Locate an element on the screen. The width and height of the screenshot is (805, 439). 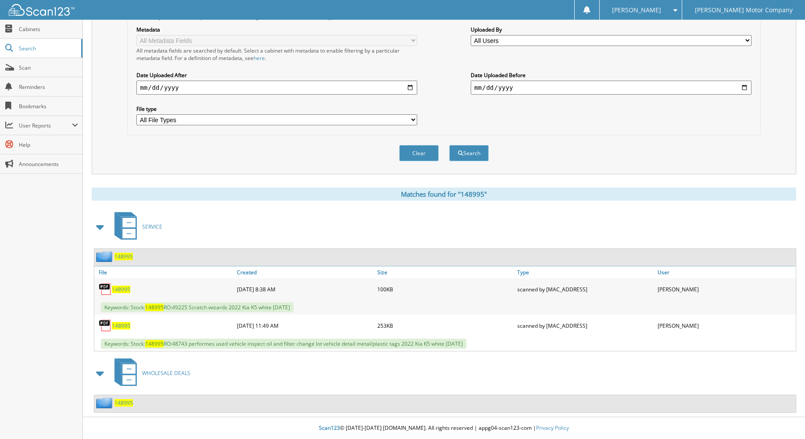
span: Cabinets is located at coordinates (48, 29).